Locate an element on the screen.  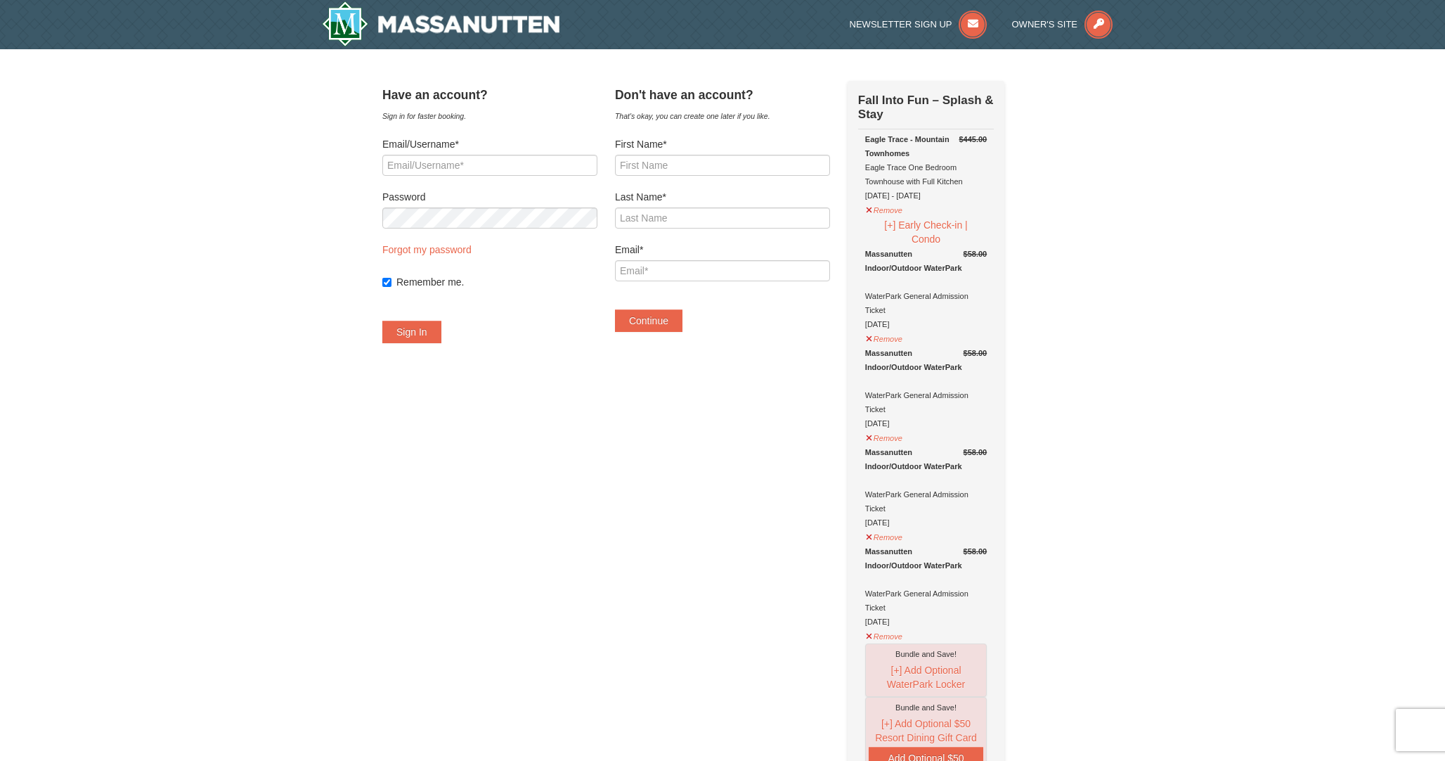
div: Sign in for faster booking. is located at coordinates (490, 116).